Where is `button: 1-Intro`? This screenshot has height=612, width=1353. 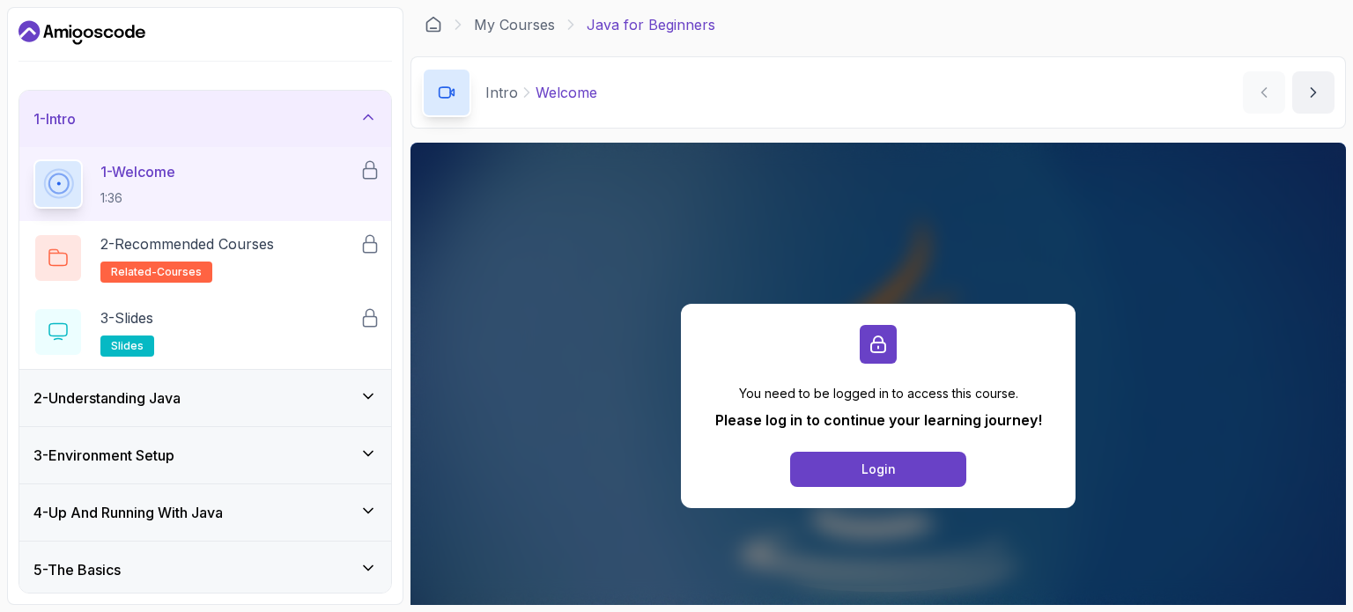 button: 1-Intro is located at coordinates (205, 119).